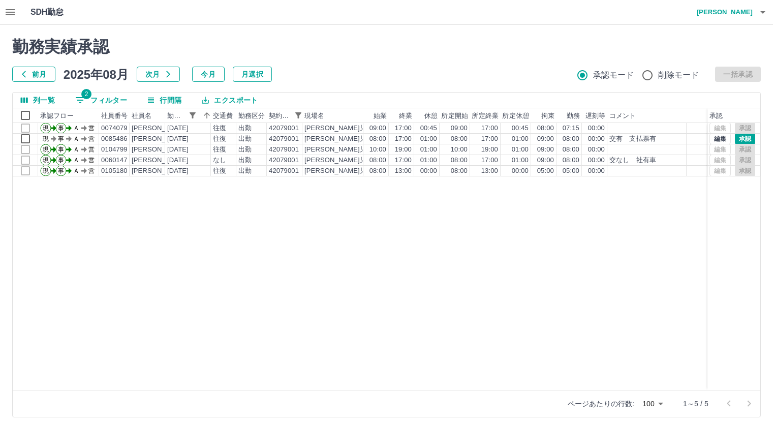 This screenshot has height=424, width=773. I want to click on div: 0085486, so click(114, 139).